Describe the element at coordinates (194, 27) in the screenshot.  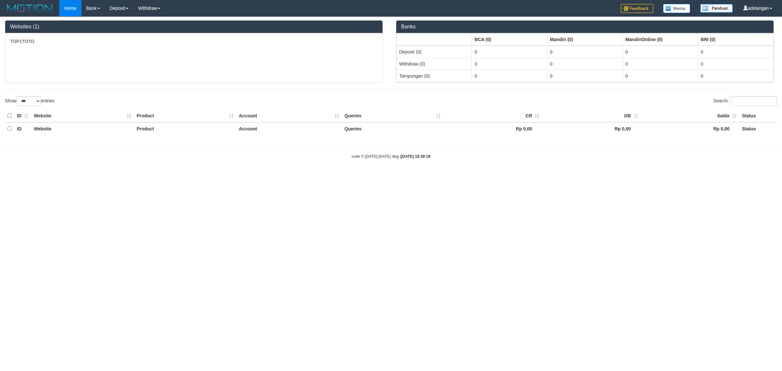
I see `h3: Websites (1)` at that location.